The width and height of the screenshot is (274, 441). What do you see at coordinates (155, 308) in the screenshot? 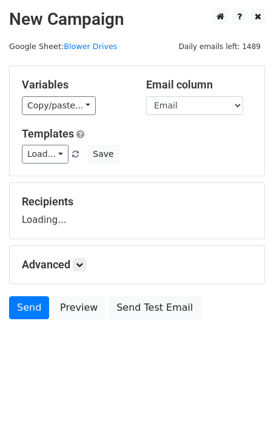
I see `a: Send Test Email` at bounding box center [155, 308].